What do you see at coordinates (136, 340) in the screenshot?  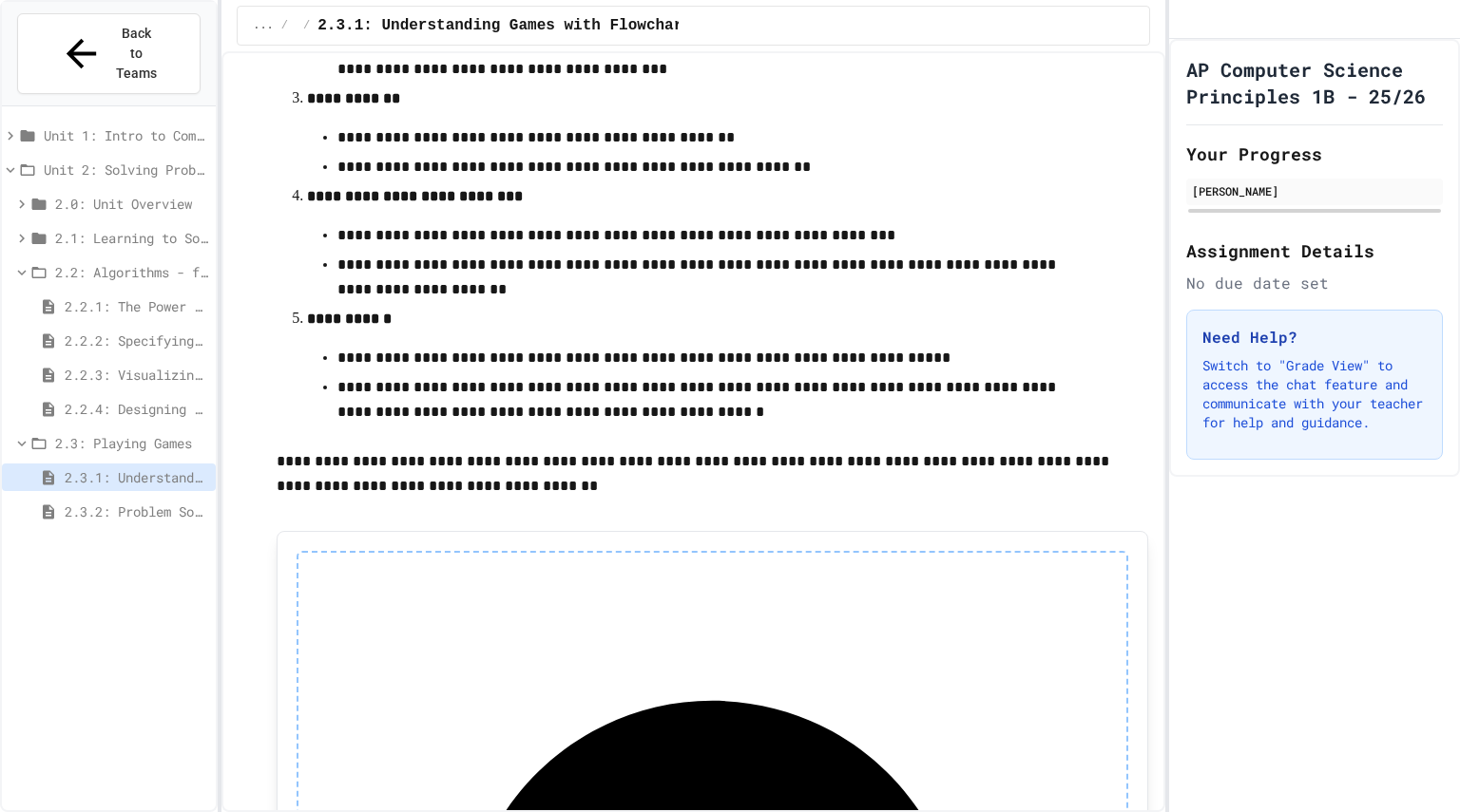 I see `span: 2.2.2: Specifying Ideas with Pseudocode` at bounding box center [136, 340].